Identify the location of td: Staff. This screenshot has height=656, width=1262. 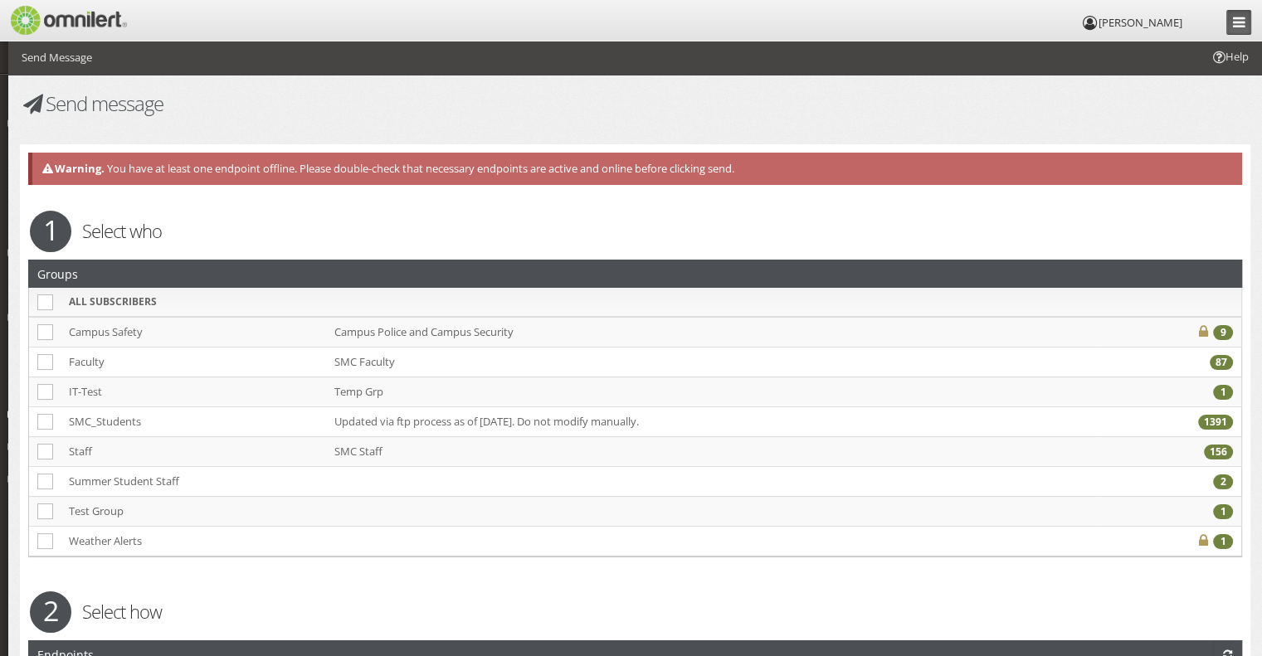
(193, 451).